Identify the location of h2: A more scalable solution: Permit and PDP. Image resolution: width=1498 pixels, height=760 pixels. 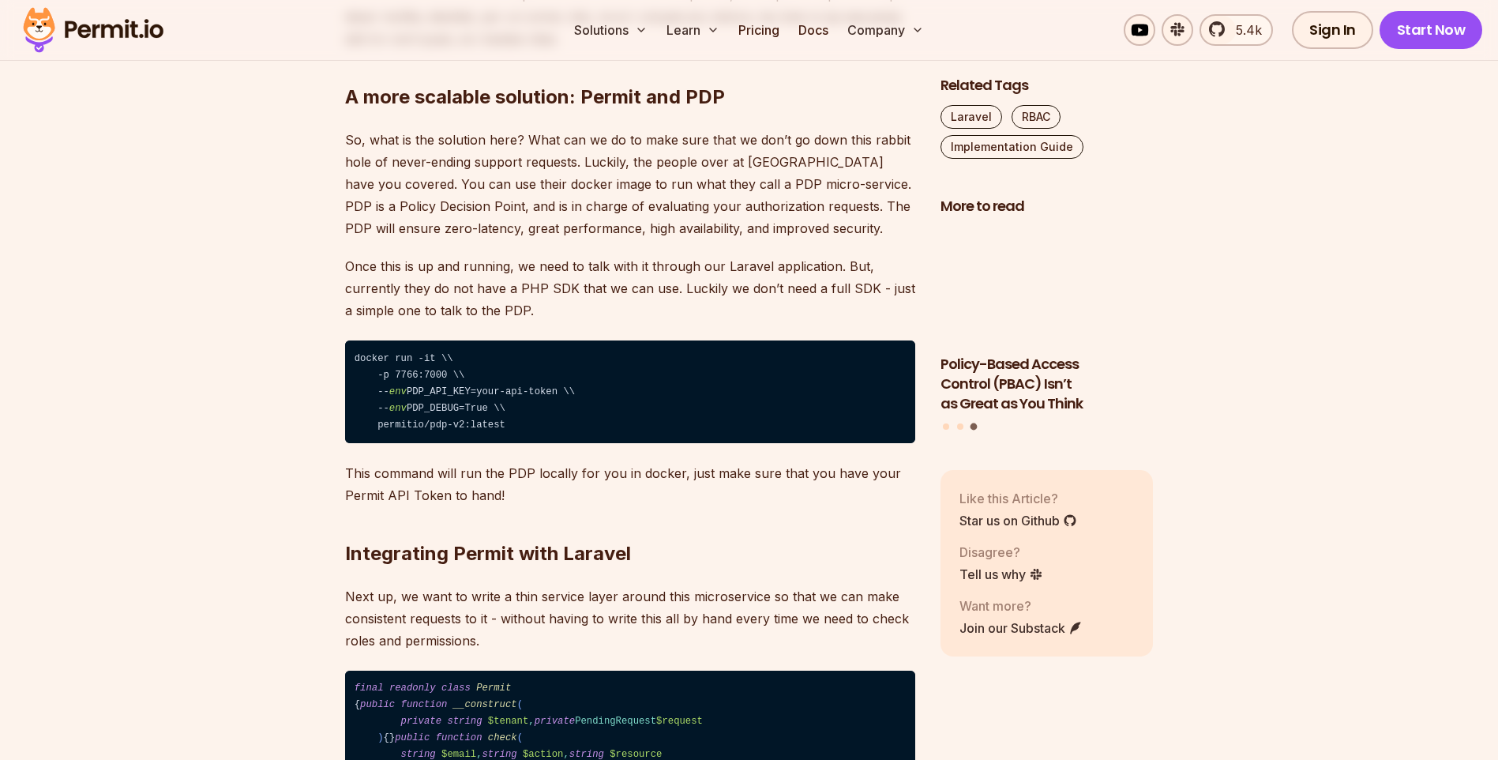
(630, 66).